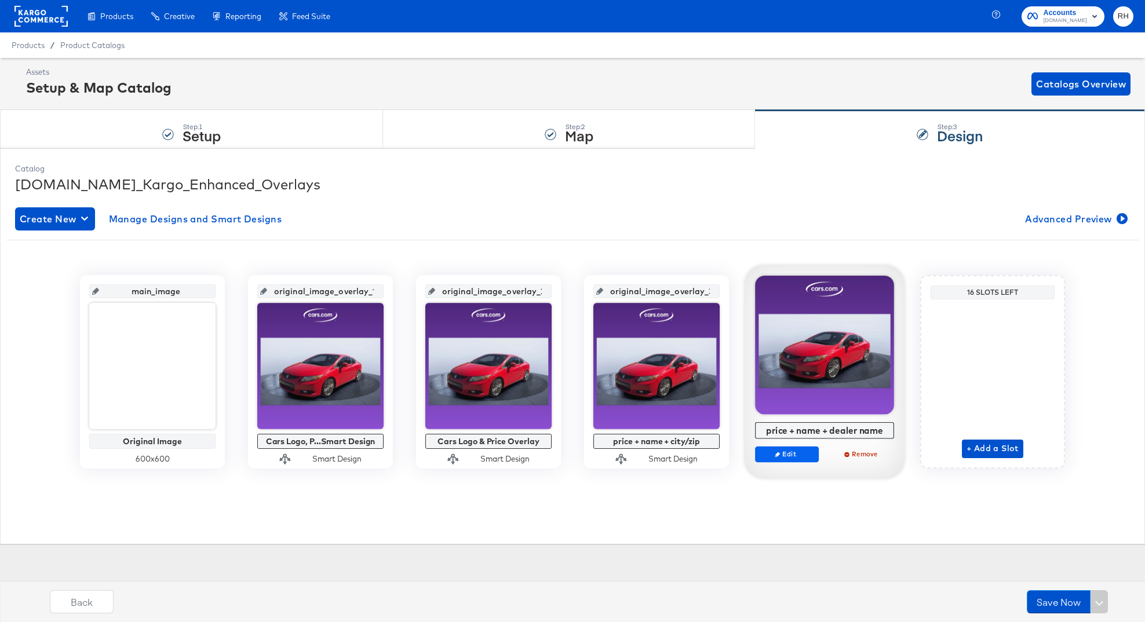  I want to click on strong: Map, so click(579, 135).